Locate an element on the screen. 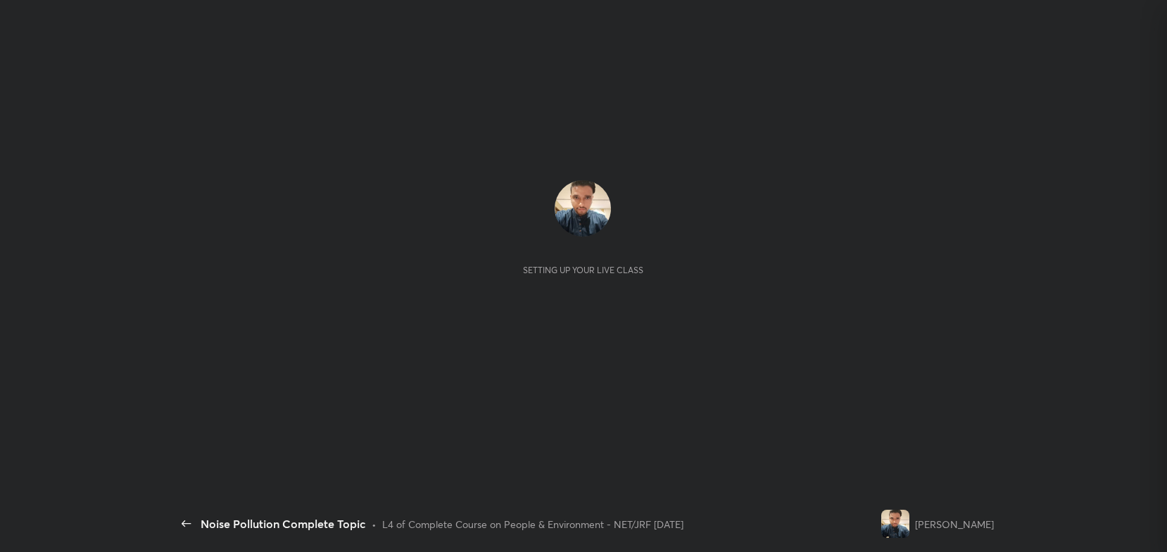 The width and height of the screenshot is (1167, 552). div: Setting up your live class is located at coordinates (583, 270).